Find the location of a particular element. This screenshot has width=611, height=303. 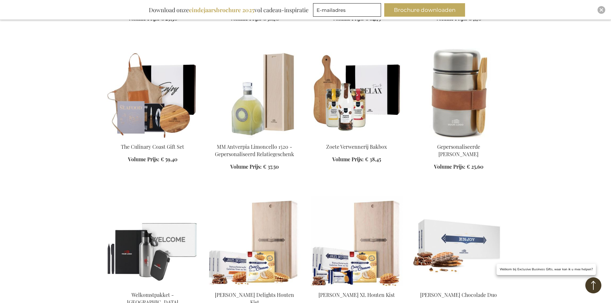

button: Brochure downloaden is located at coordinates (425, 10).